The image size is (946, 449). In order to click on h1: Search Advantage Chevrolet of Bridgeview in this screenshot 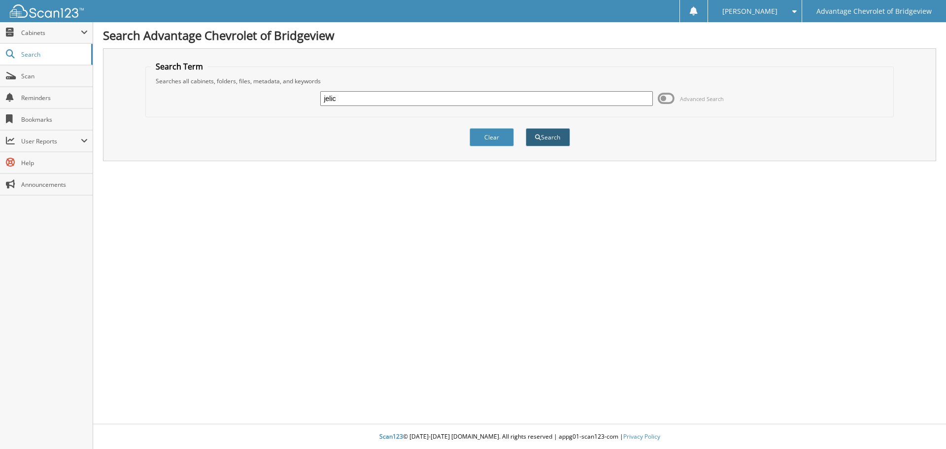, I will do `click(519, 35)`.